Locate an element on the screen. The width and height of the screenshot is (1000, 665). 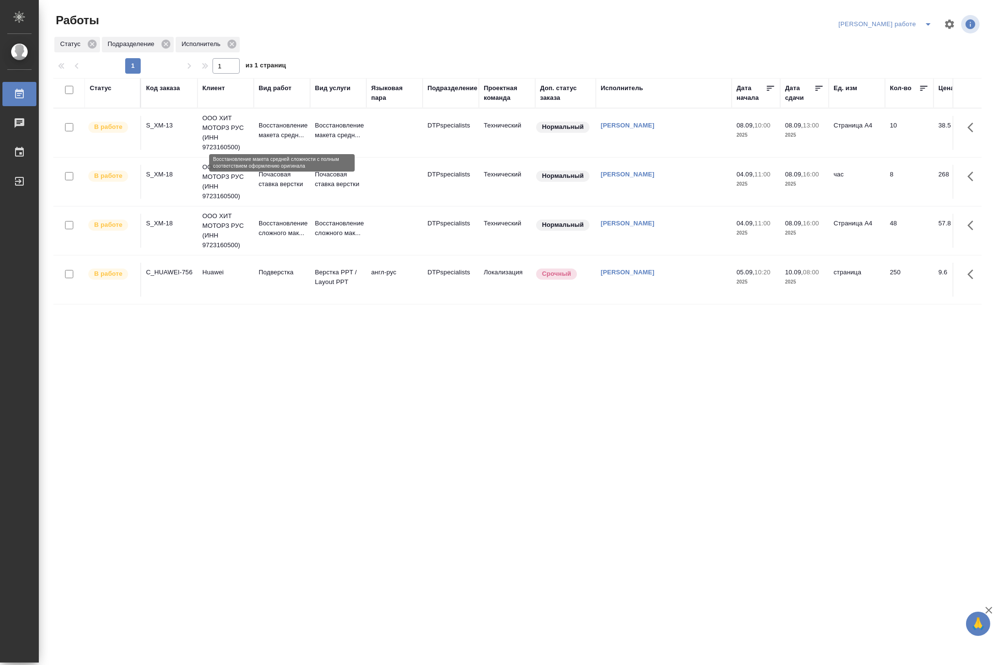
td: Страница А4 is located at coordinates (857, 133).